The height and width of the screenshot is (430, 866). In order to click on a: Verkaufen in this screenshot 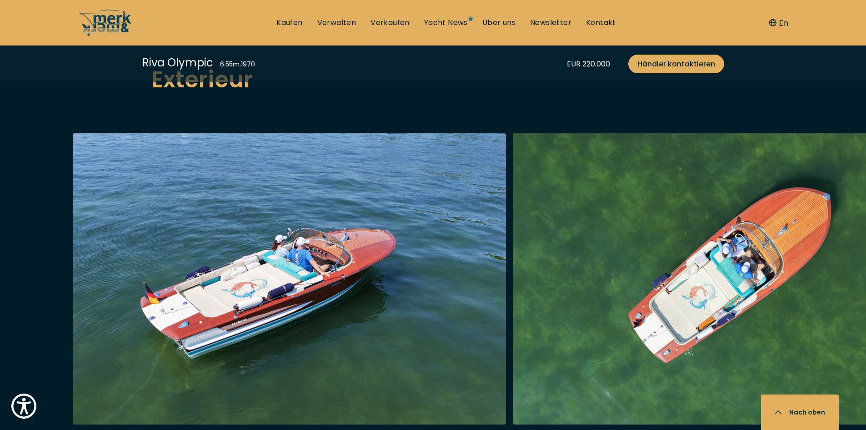, I will do `click(390, 23)`.